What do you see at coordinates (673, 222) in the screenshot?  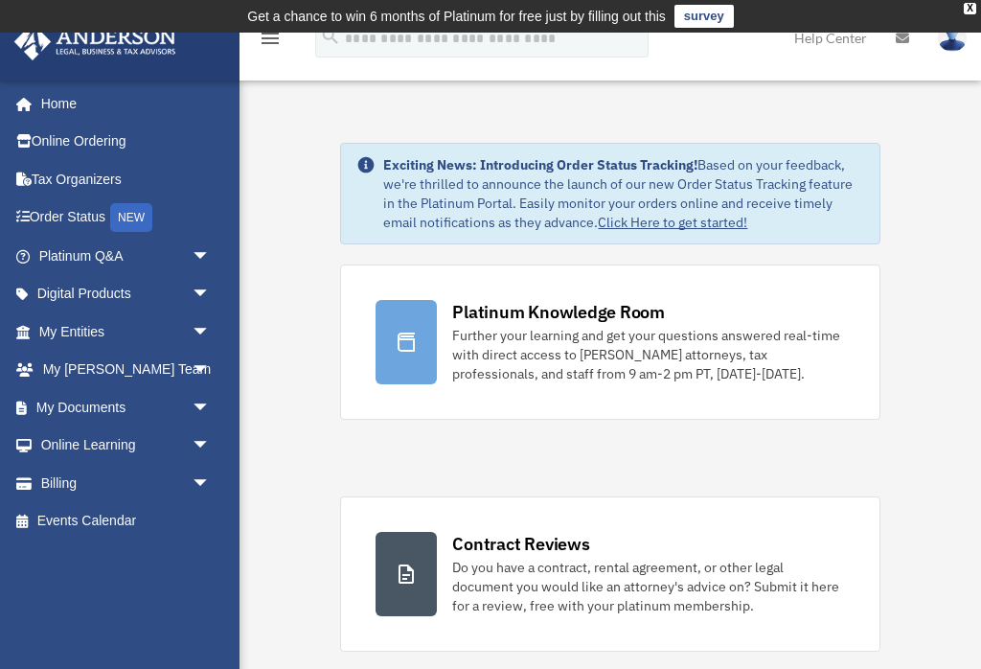 I see `a: Click Here to get started!` at bounding box center [673, 222].